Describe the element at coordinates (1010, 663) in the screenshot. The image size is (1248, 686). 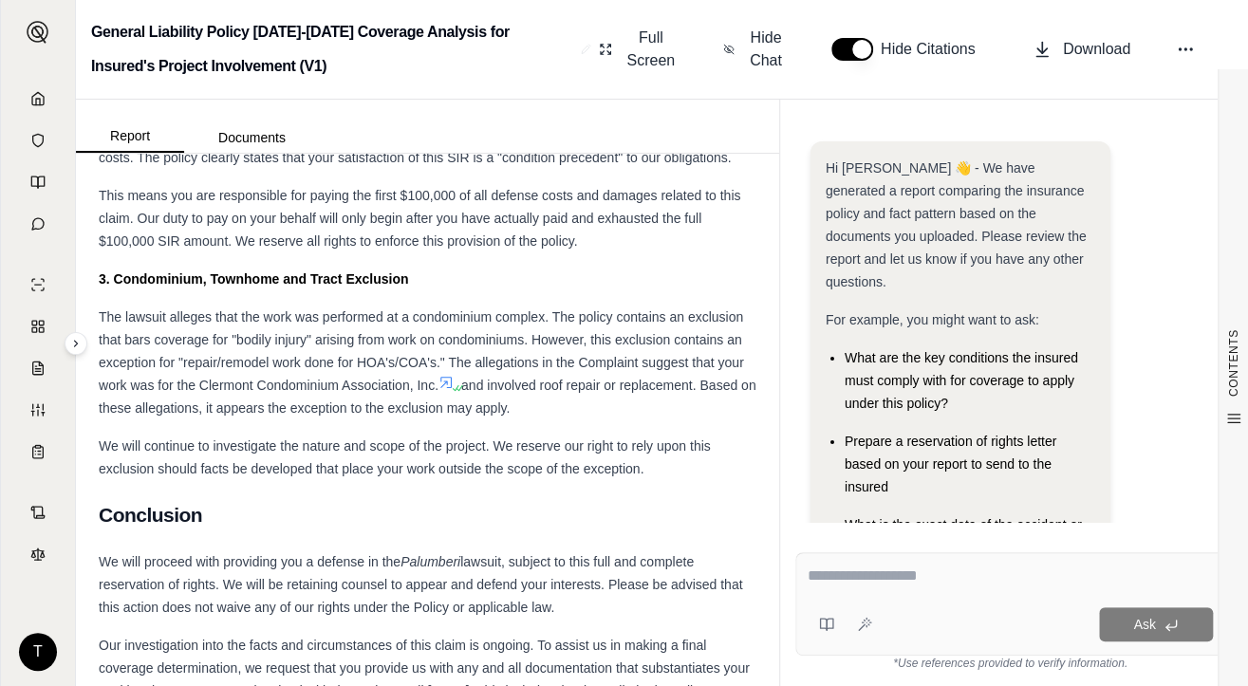
I see `div: *Use references provided to verify information.` at that location.